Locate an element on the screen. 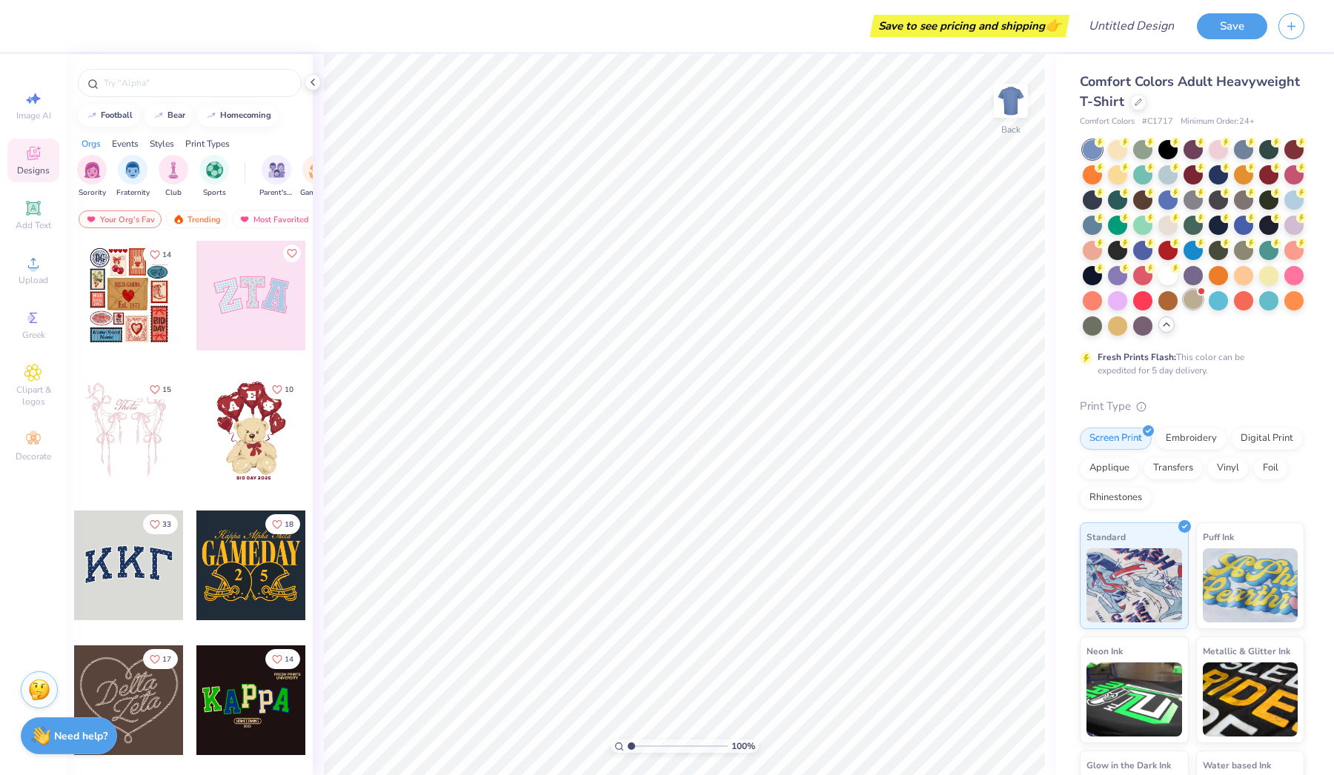 The width and height of the screenshot is (1334, 775). div: filter for Fraternity is located at coordinates (133, 176).